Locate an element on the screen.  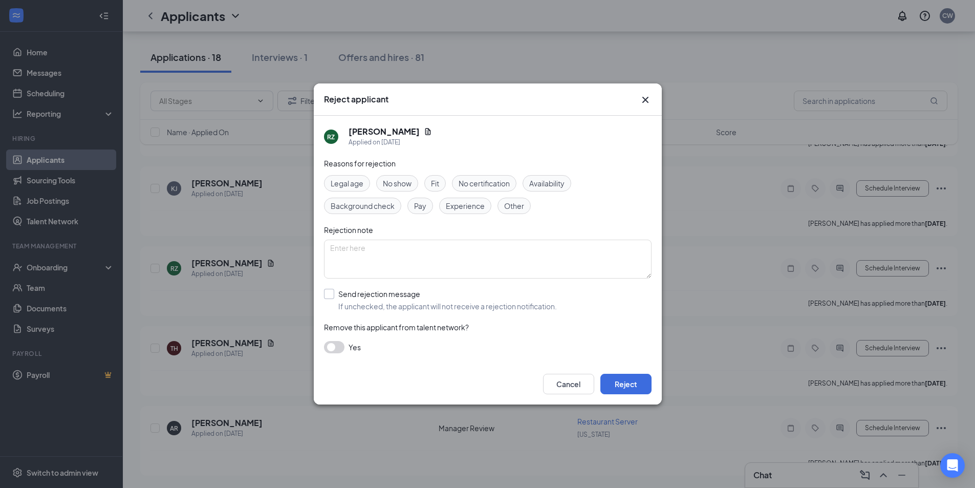
span: Legal age is located at coordinates (347, 183).